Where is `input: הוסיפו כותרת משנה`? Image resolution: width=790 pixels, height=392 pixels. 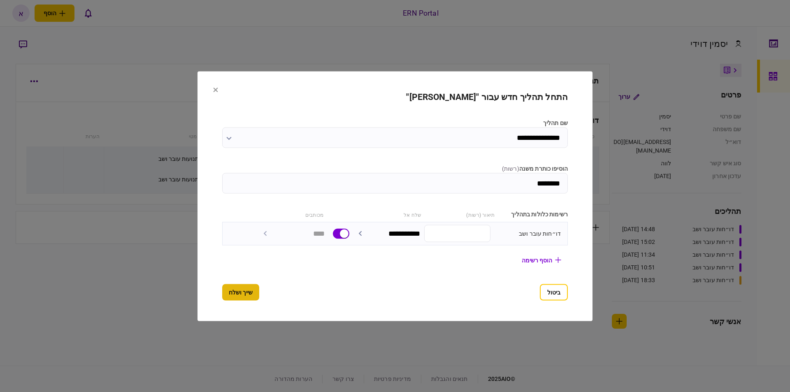 input: הוסיפו כותרת משנה is located at coordinates (395, 183).